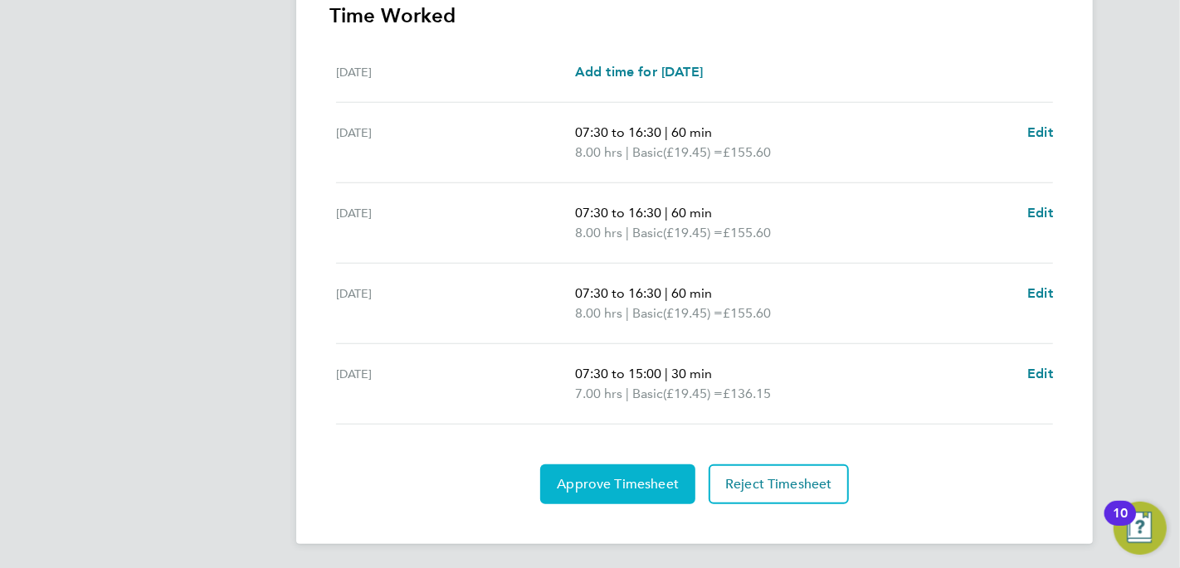  I want to click on span: Approve Timesheet, so click(617, 485).